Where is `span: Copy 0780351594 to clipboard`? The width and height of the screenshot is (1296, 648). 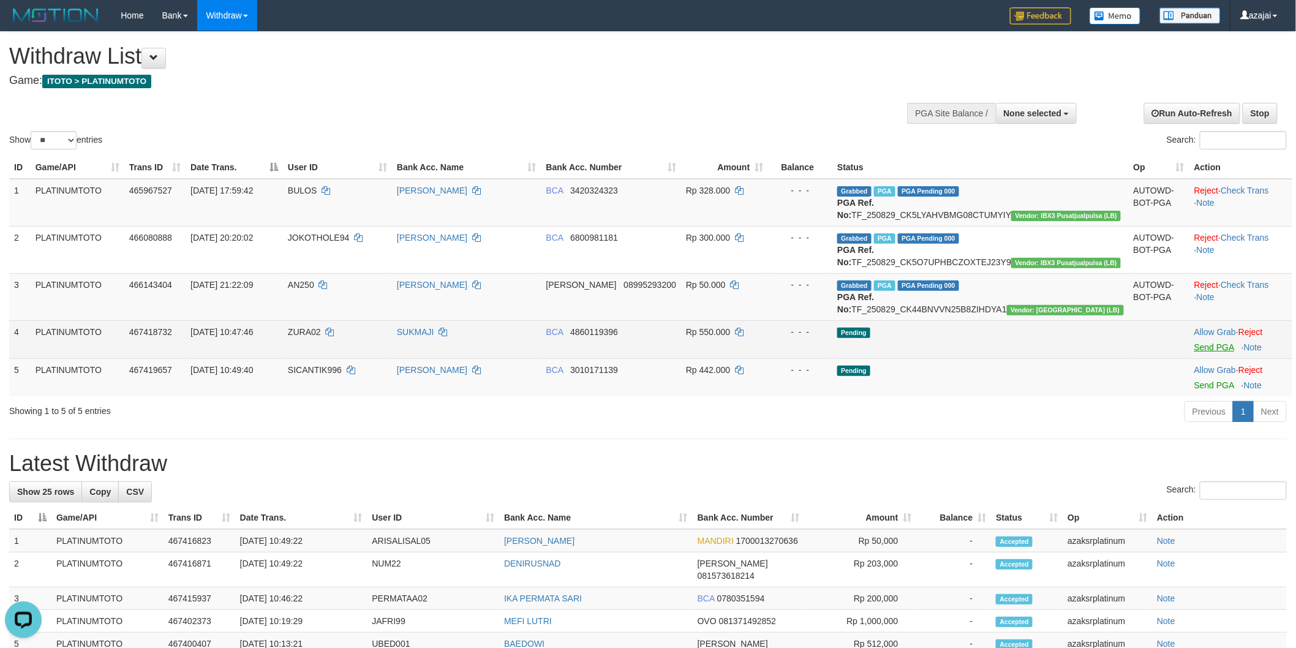
span: Copy 0780351594 to clipboard is located at coordinates (741, 598).